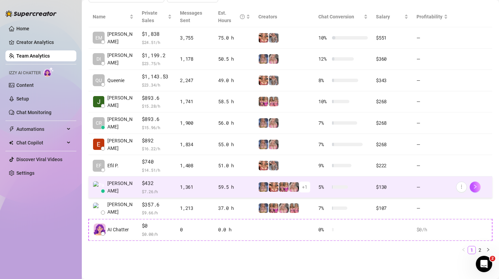 The height and width of the screenshot is (279, 499). What do you see at coordinates (157, 42) in the screenshot?
I see `span: $ 24.51 /h` at bounding box center [157, 42].